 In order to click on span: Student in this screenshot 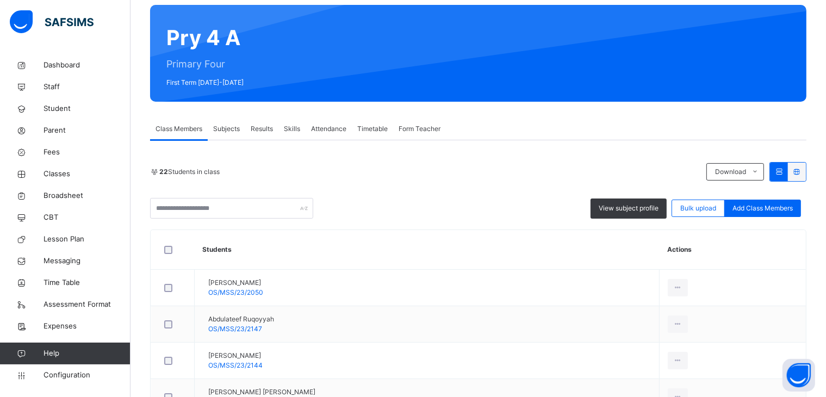, I will do `click(87, 109)`.